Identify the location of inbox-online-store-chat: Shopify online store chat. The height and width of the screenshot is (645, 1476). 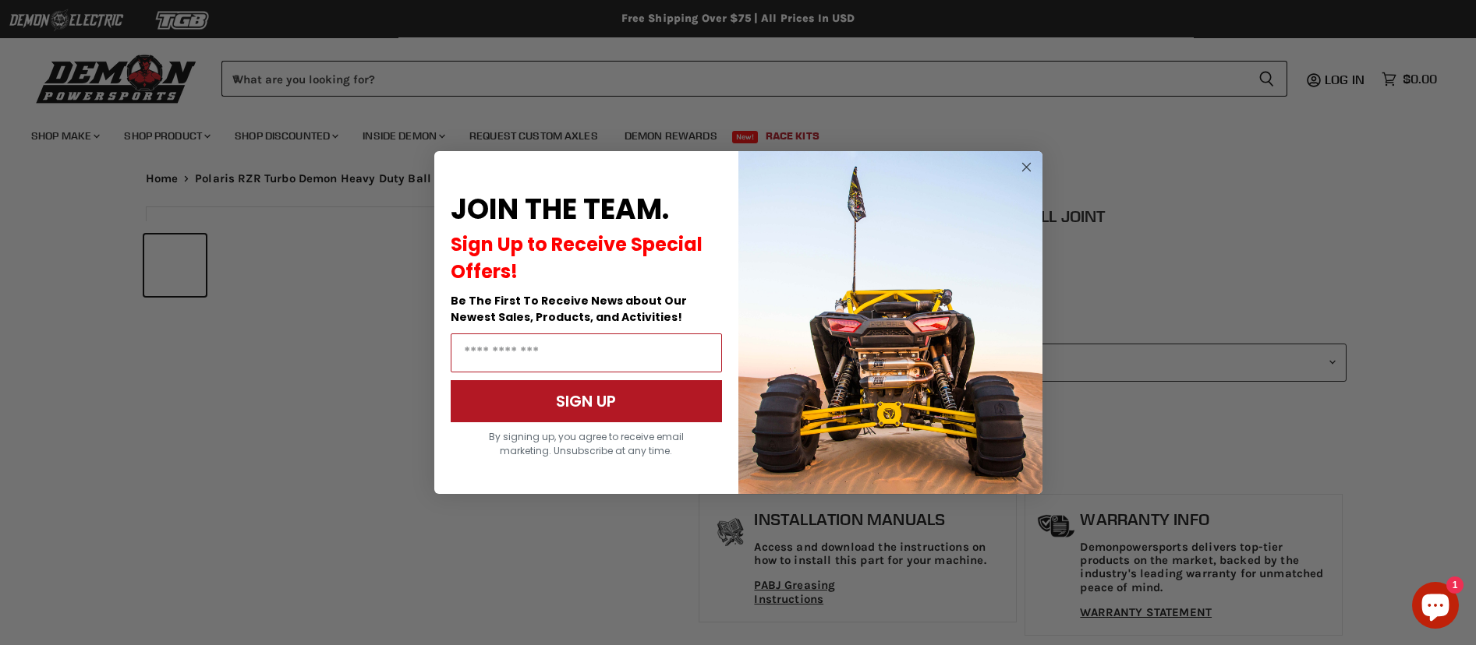
(1435, 607).